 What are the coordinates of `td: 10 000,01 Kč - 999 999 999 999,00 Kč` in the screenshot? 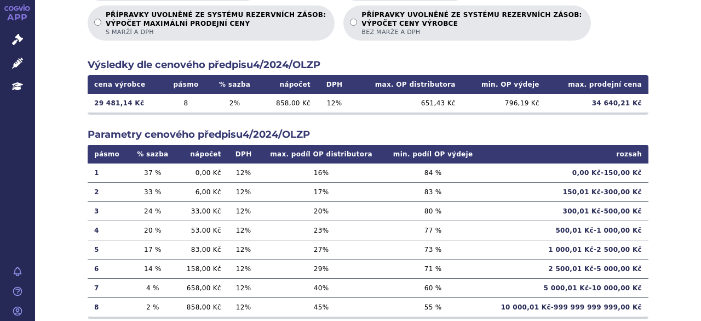 It's located at (566, 306).